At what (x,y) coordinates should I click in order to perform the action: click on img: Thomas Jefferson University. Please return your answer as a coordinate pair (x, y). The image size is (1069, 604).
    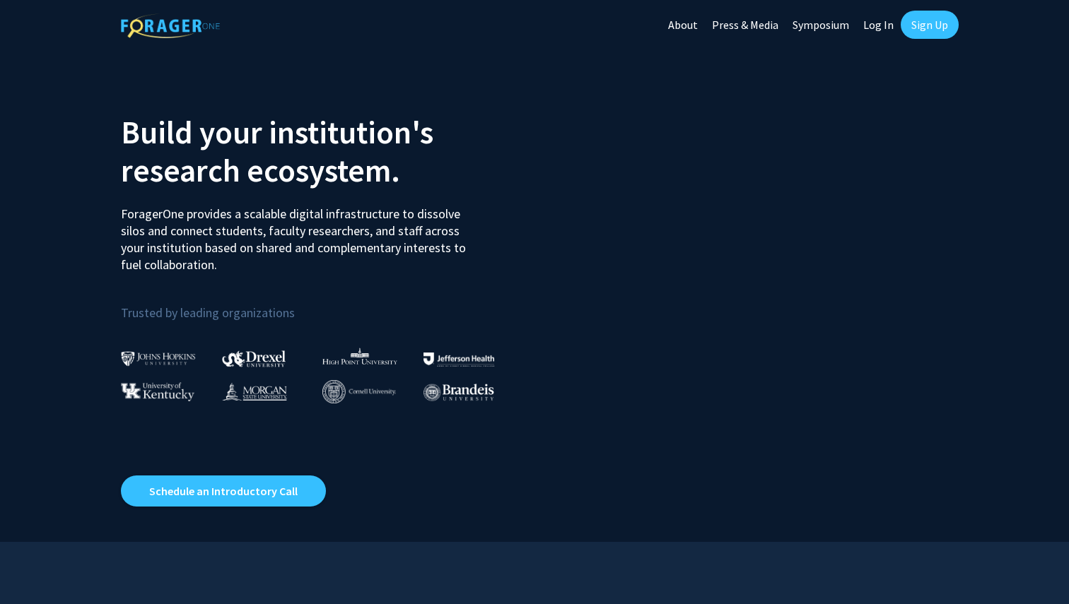
    Looking at the image, I should click on (459, 359).